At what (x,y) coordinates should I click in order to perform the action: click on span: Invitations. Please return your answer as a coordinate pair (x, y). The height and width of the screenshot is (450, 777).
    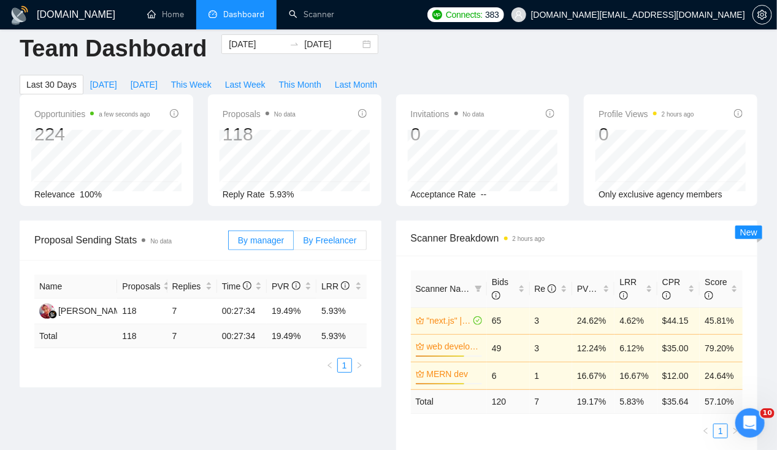
    Looking at the image, I should click on (447, 114).